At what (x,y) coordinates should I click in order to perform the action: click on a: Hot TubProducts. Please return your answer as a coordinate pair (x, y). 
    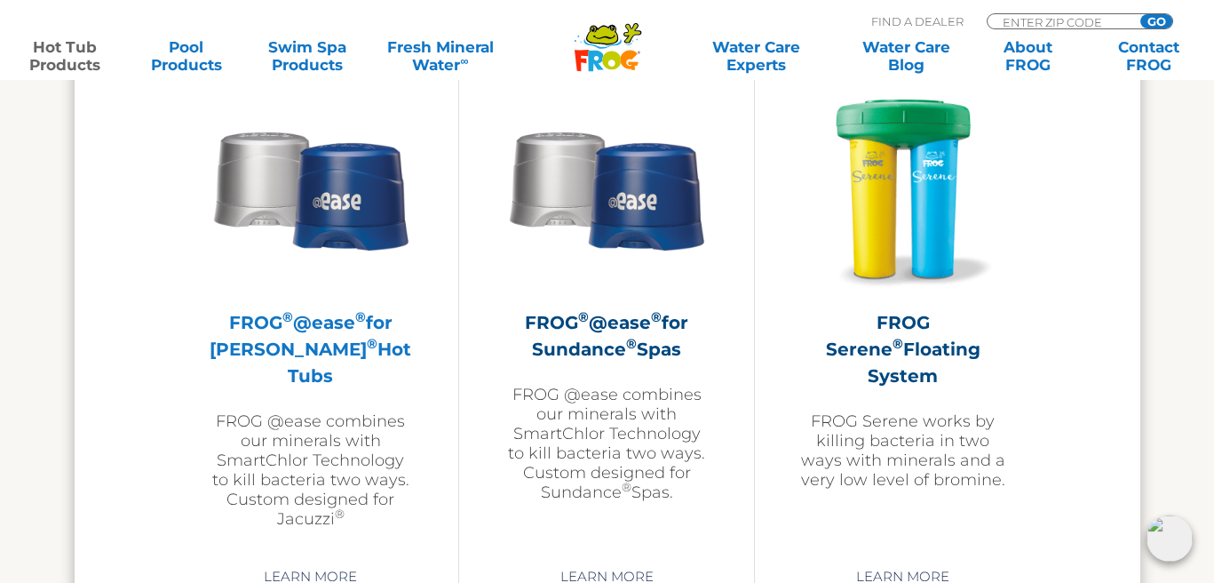
    Looking at the image, I should click on (65, 56).